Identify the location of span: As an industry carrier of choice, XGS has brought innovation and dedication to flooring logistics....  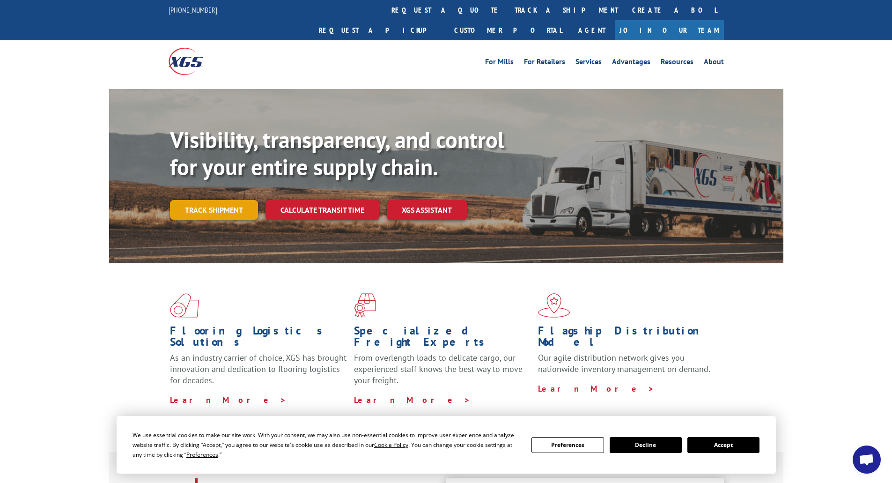
(258, 368).